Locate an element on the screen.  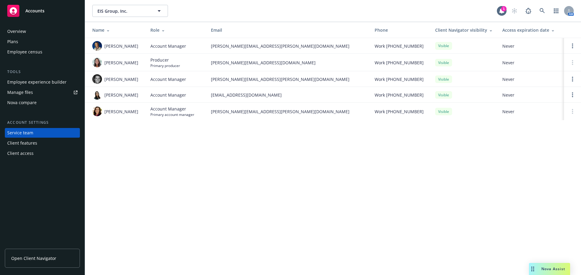
div: Client Navigator visibility is located at coordinates (464, 30).